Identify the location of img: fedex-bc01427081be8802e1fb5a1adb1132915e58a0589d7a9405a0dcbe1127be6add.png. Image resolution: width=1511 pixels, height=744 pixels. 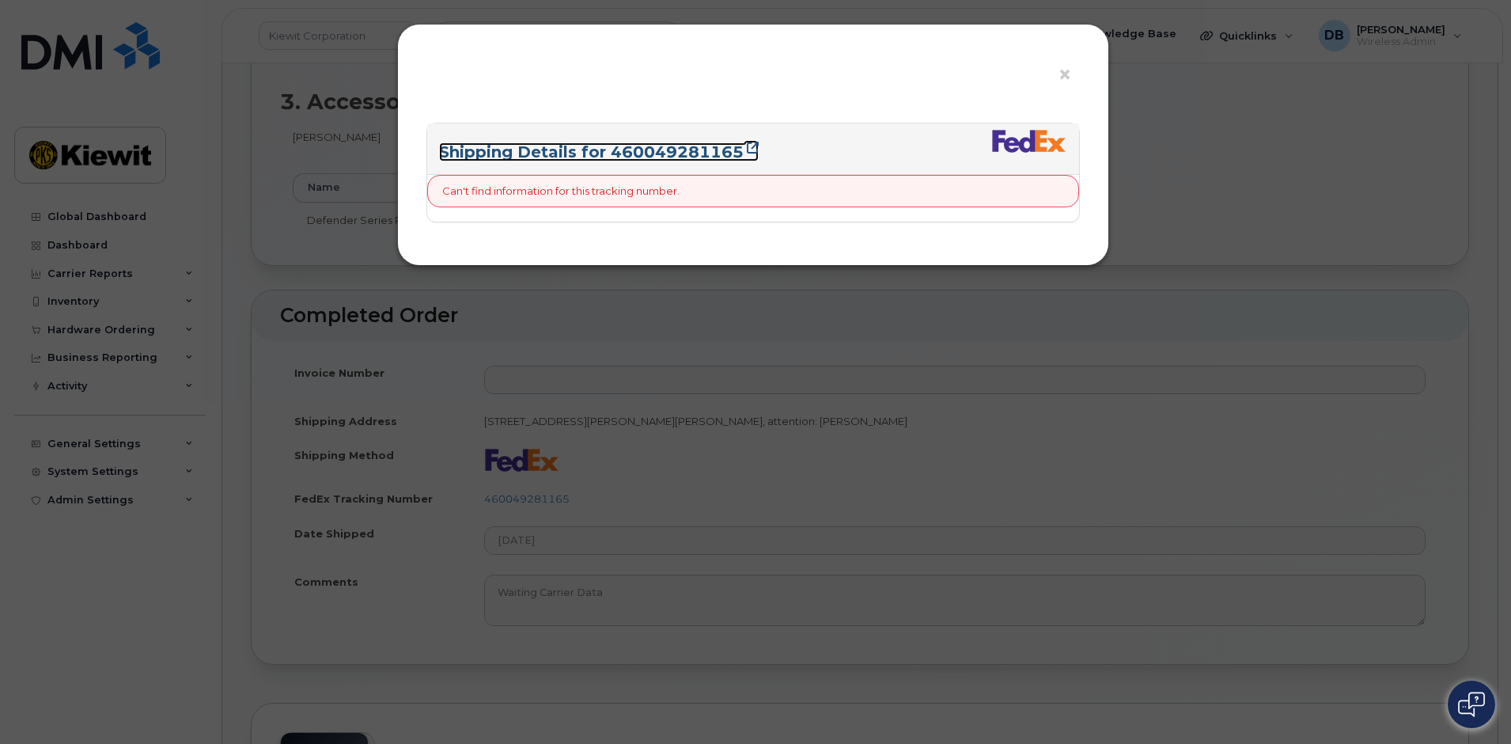
(1029, 141).